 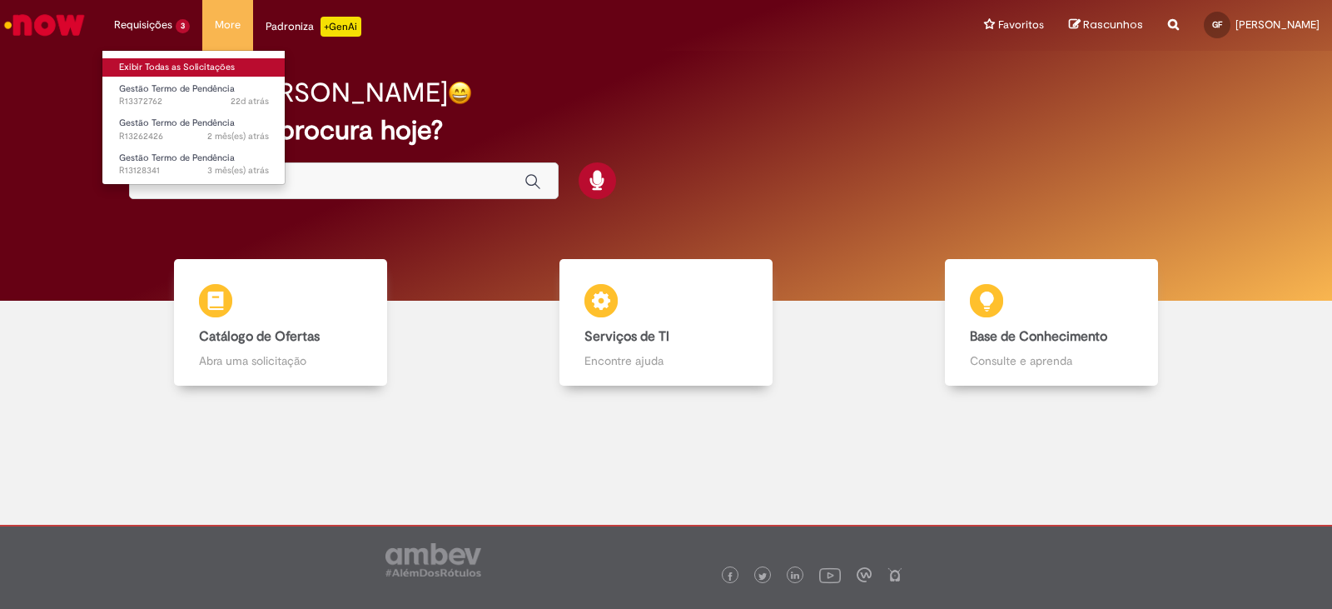 I want to click on ul: Requisições, so click(x=193, y=117).